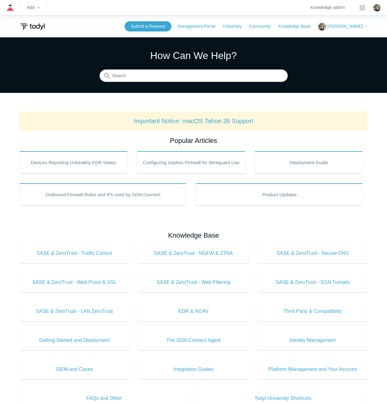  What do you see at coordinates (32, 27) in the screenshot?
I see `img: Todyl Support Center Help Center home page` at bounding box center [32, 27].